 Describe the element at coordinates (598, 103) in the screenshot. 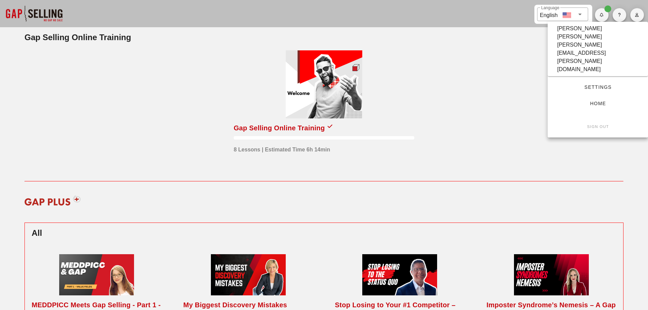

I see `span: Home` at that location.